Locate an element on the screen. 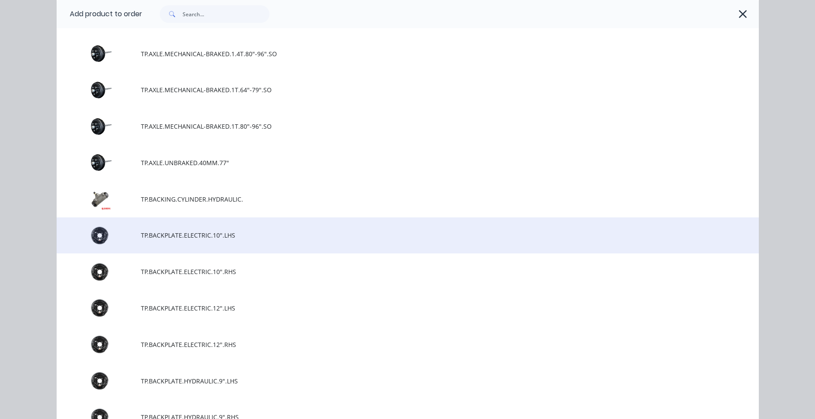 This screenshot has height=419, width=815. span: TP.AXLE.UNBRAKED.40MM.77" is located at coordinates (388, 162).